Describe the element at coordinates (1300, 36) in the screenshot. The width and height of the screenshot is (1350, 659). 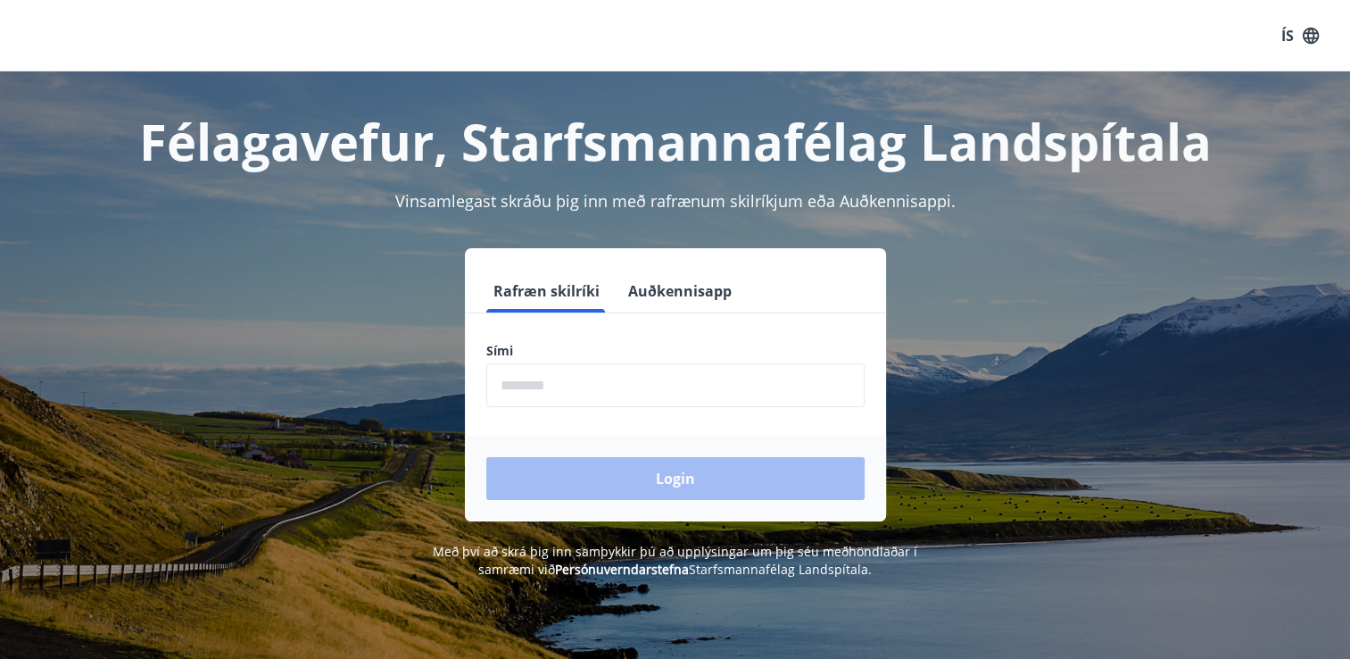
I see `button: ÍS` at that location.